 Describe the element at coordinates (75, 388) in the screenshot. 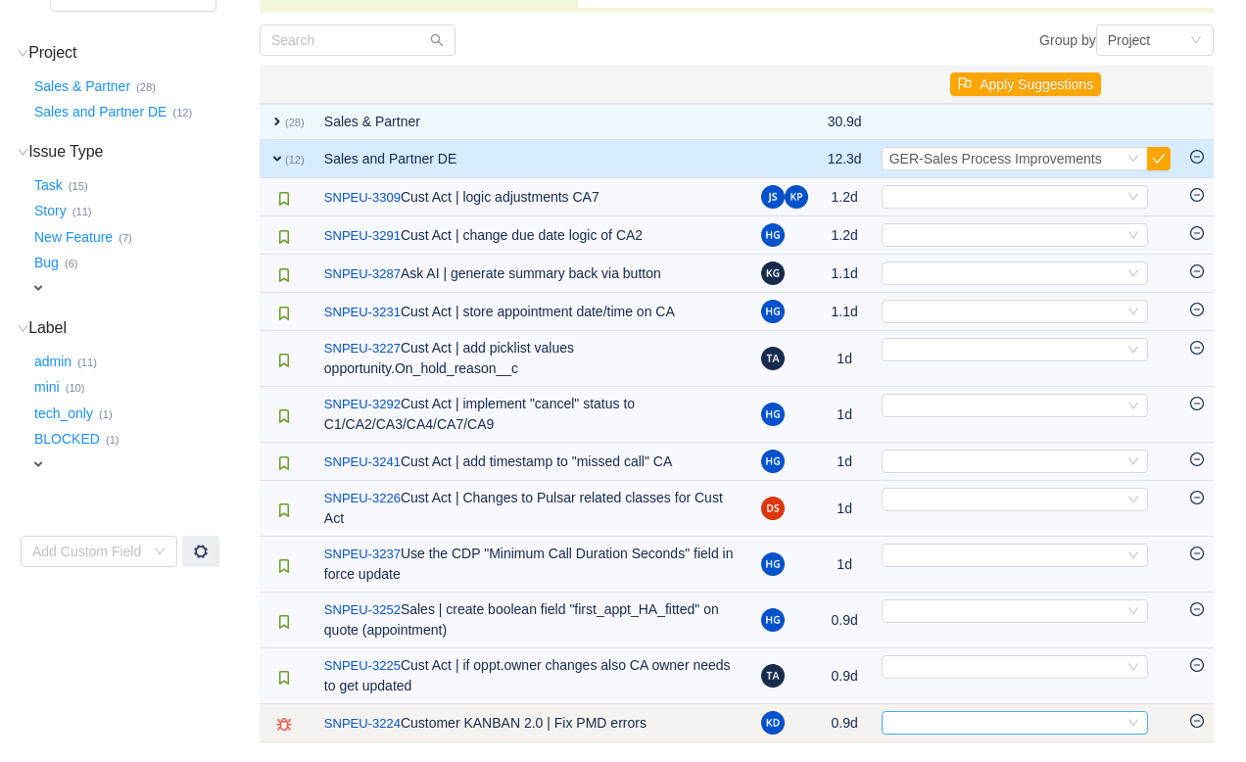

I see `small: (10)` at that location.